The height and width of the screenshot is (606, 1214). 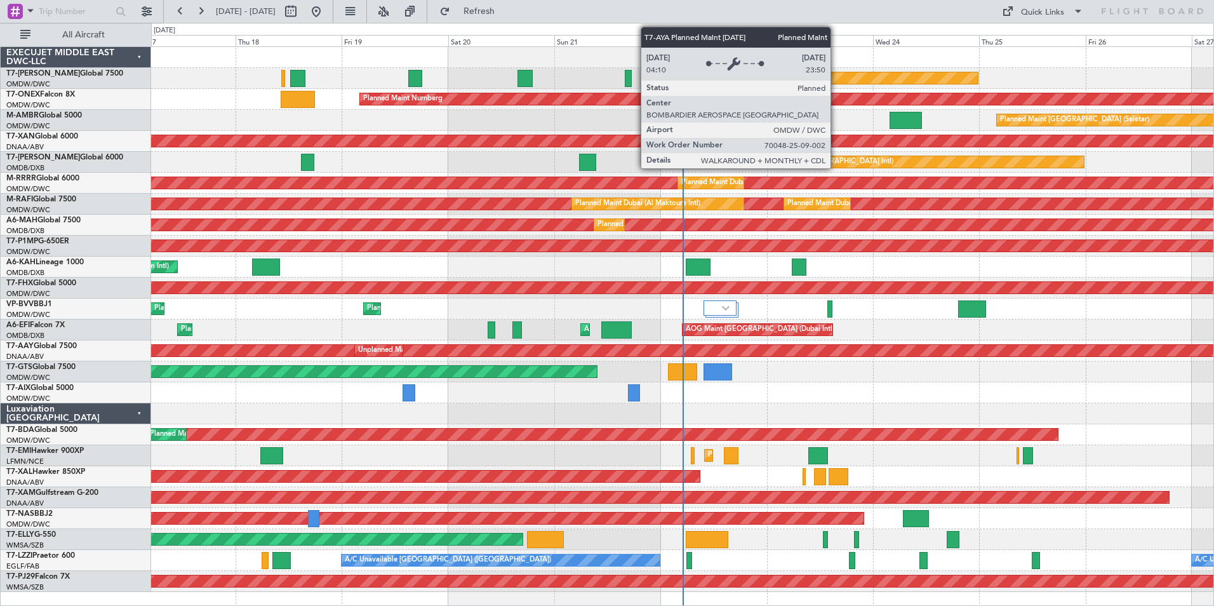 What do you see at coordinates (20, 346) in the screenshot?
I see `span: T7-AAY` at bounding box center [20, 346].